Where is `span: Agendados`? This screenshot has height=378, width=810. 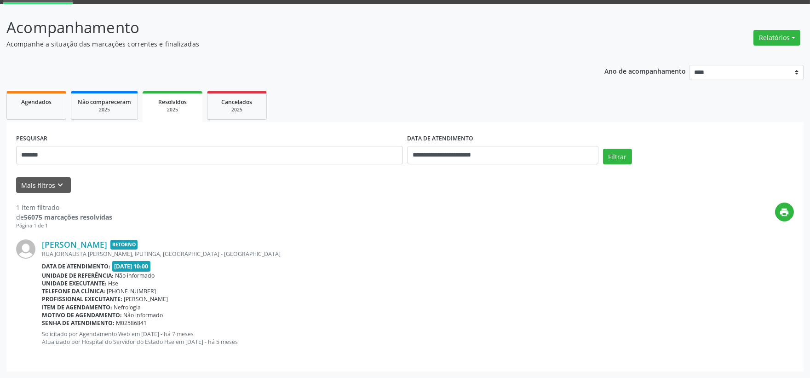 span: Agendados is located at coordinates (36, 102).